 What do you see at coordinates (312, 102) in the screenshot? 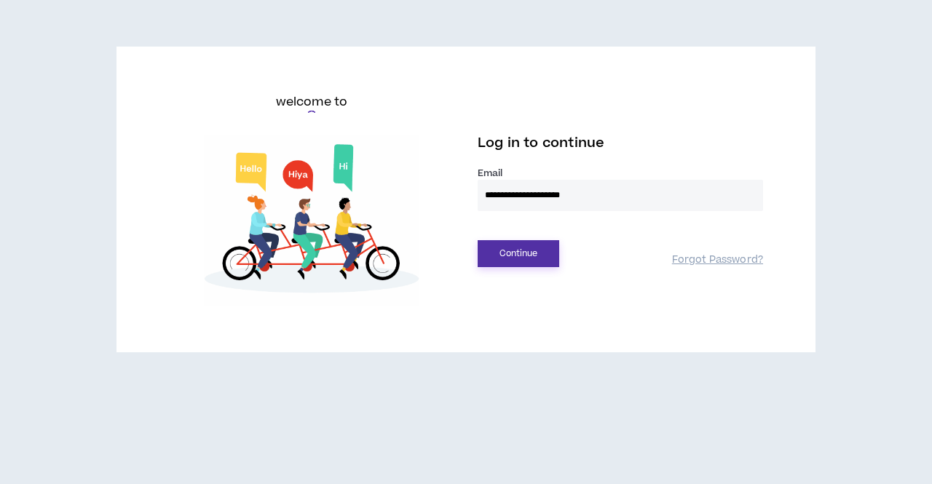
I see `h6: welcome to` at bounding box center [312, 102].